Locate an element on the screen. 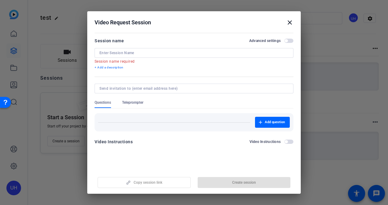 The height and width of the screenshot is (205, 388). span: Add question is located at coordinates (275, 123).